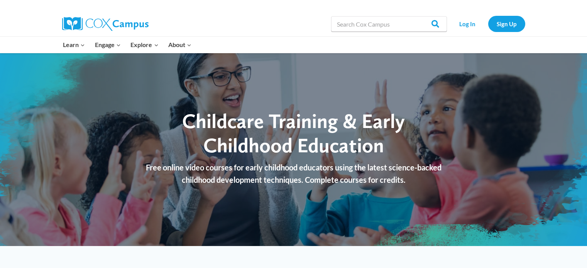  Describe the element at coordinates (389, 24) in the screenshot. I see `input: Search Cox Campus` at that location.